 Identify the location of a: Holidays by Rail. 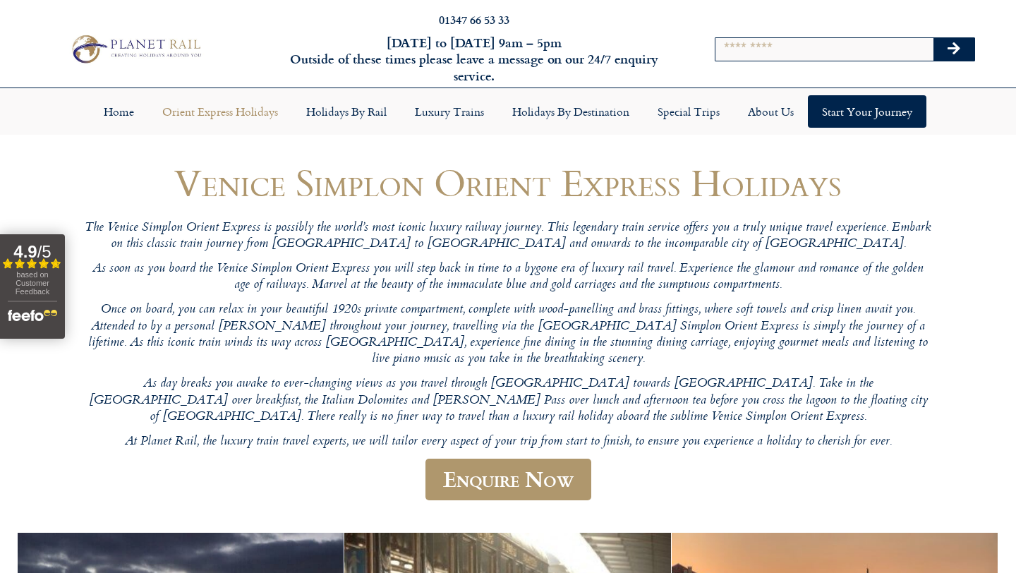
(346, 111).